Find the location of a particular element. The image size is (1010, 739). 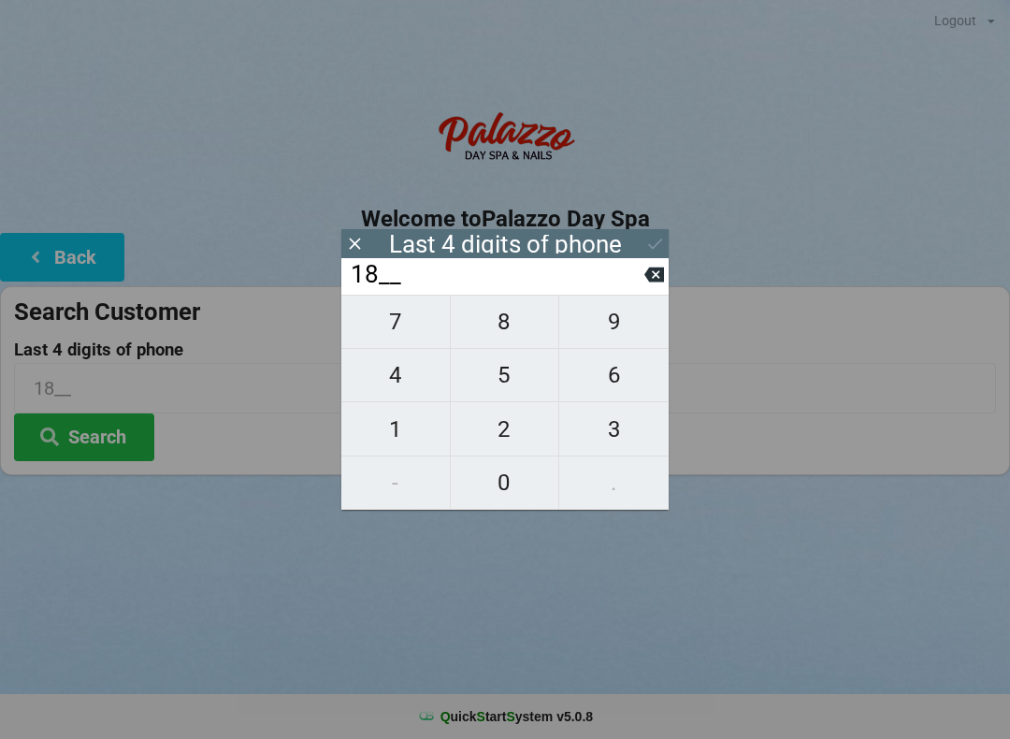

span: 8 is located at coordinates (505, 322).